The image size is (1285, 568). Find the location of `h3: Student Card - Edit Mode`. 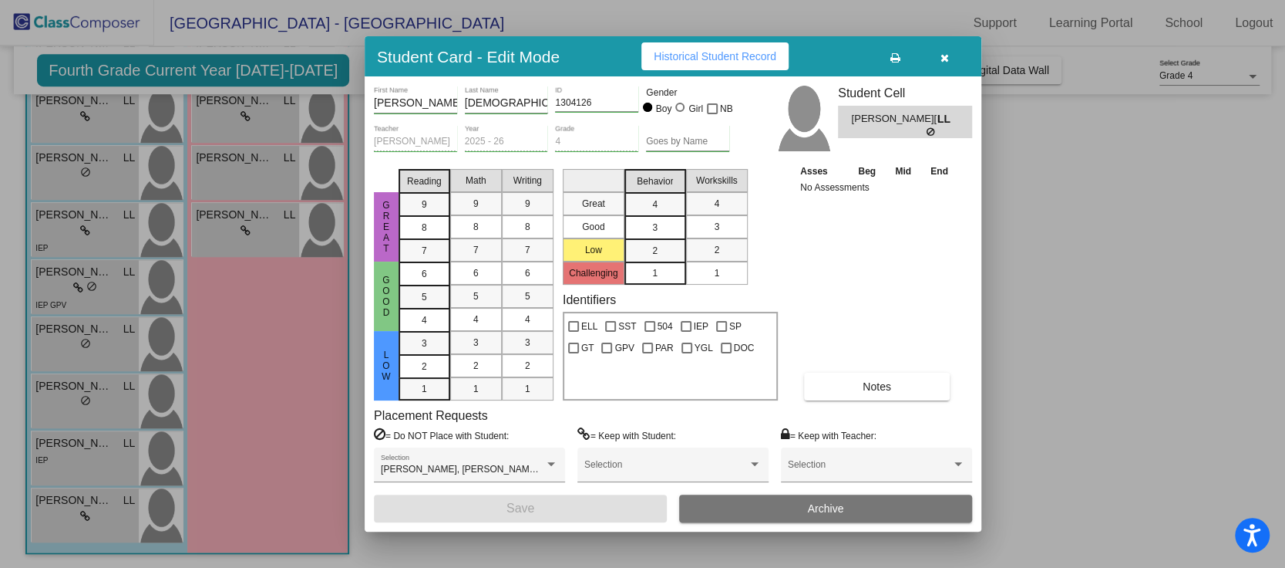

h3: Student Card - Edit Mode is located at coordinates (468, 56).